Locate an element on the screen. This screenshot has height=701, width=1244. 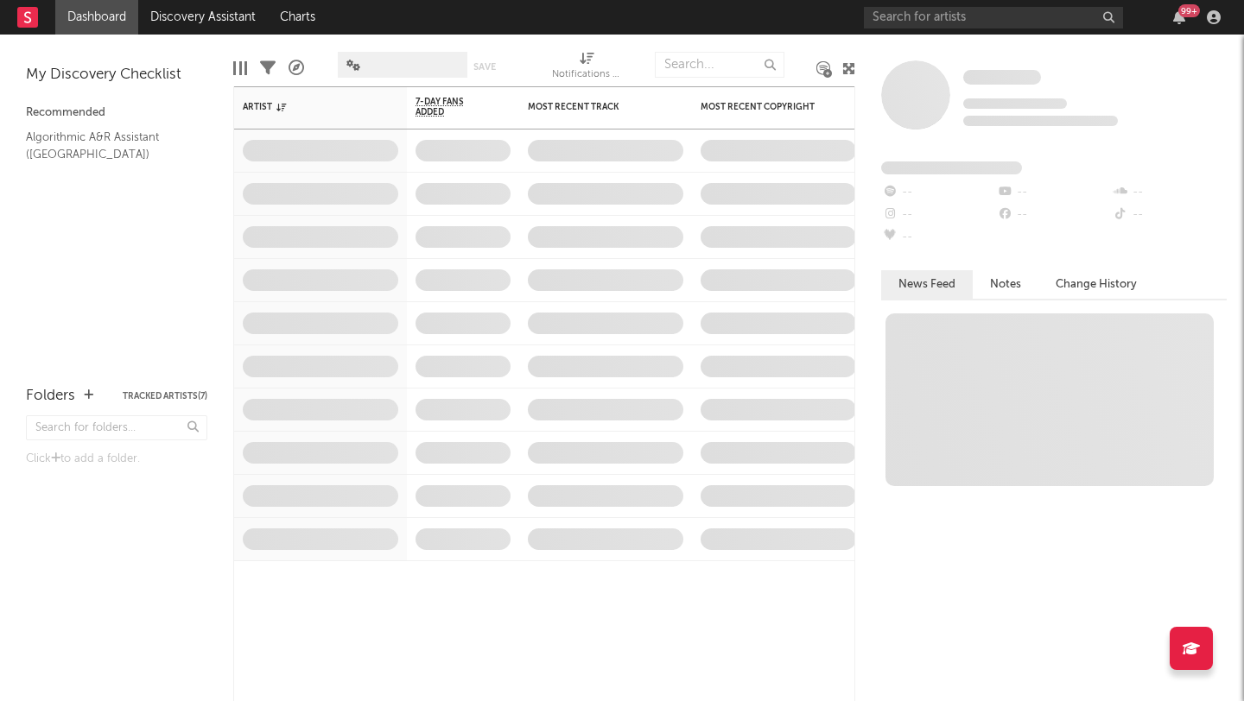
button: Tracked Artists(7) is located at coordinates (165, 396).